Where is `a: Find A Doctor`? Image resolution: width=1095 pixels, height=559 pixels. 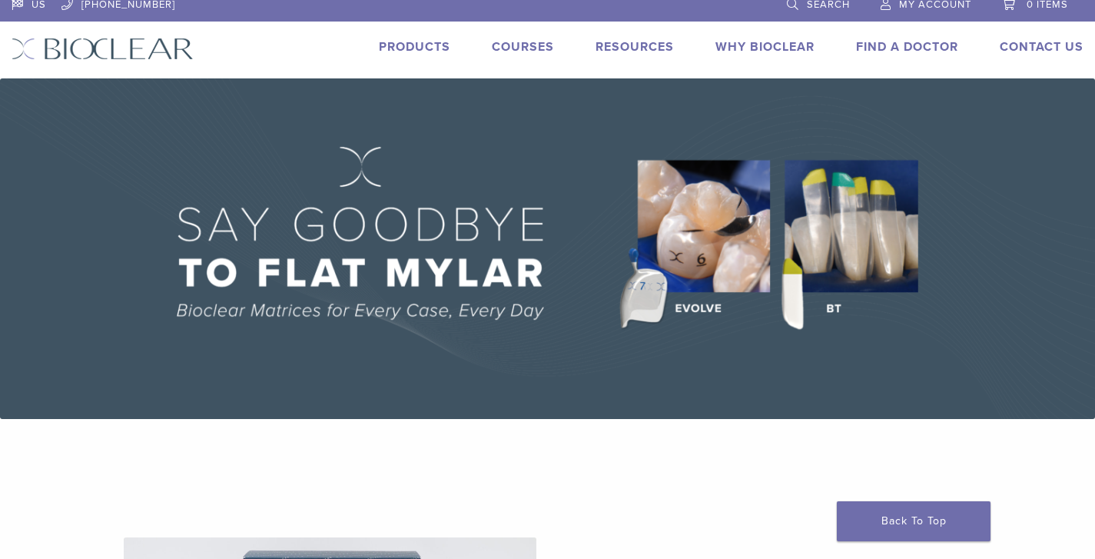 a: Find A Doctor is located at coordinates (907, 47).